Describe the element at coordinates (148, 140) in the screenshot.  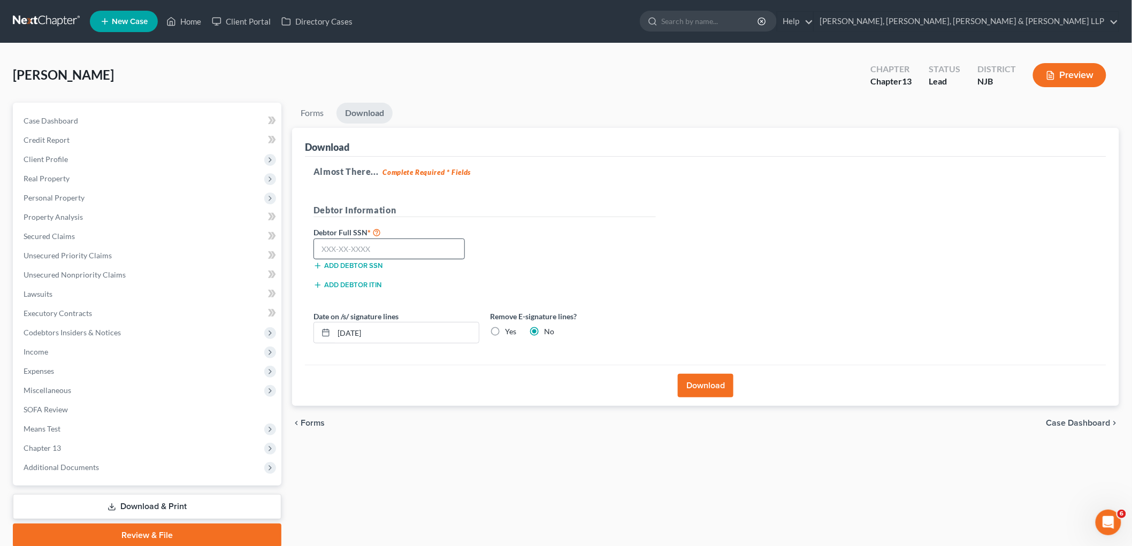
I see `a: Credit Report` at that location.